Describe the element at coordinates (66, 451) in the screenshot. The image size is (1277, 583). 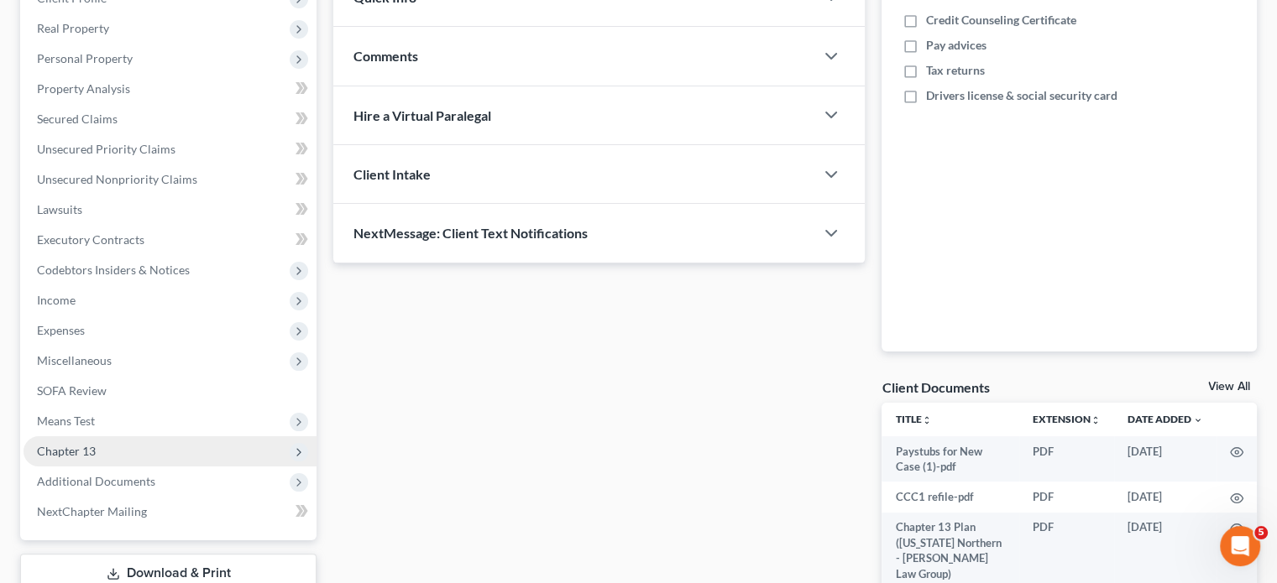
I see `span: Chapter 13` at that location.